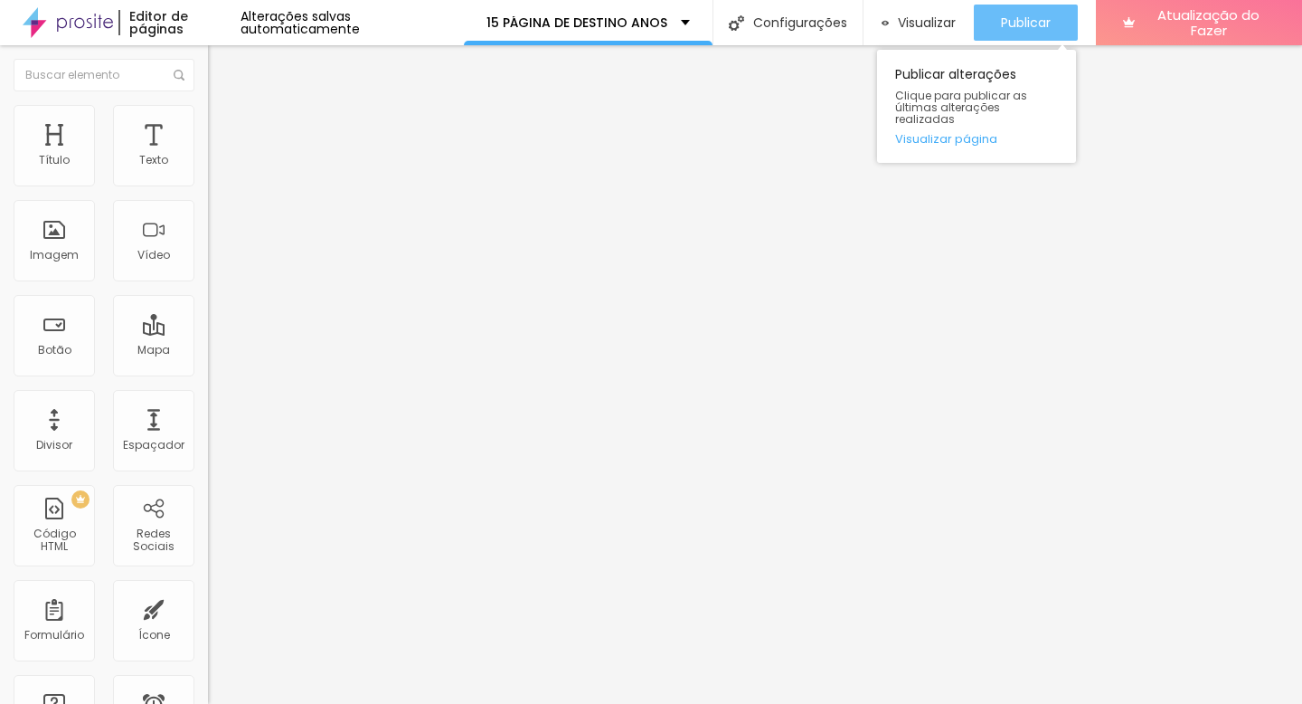 This screenshot has width=1302, height=704. I want to click on font: Imagem, so click(54, 254).